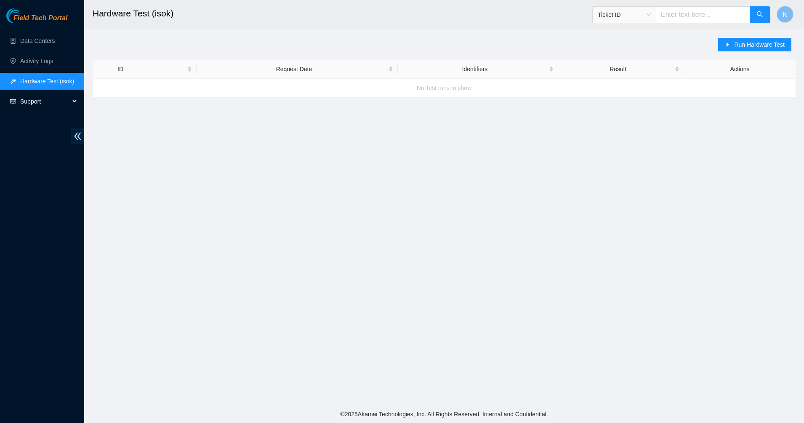 The width and height of the screenshot is (804, 423). I want to click on span: double-left, so click(77, 136).